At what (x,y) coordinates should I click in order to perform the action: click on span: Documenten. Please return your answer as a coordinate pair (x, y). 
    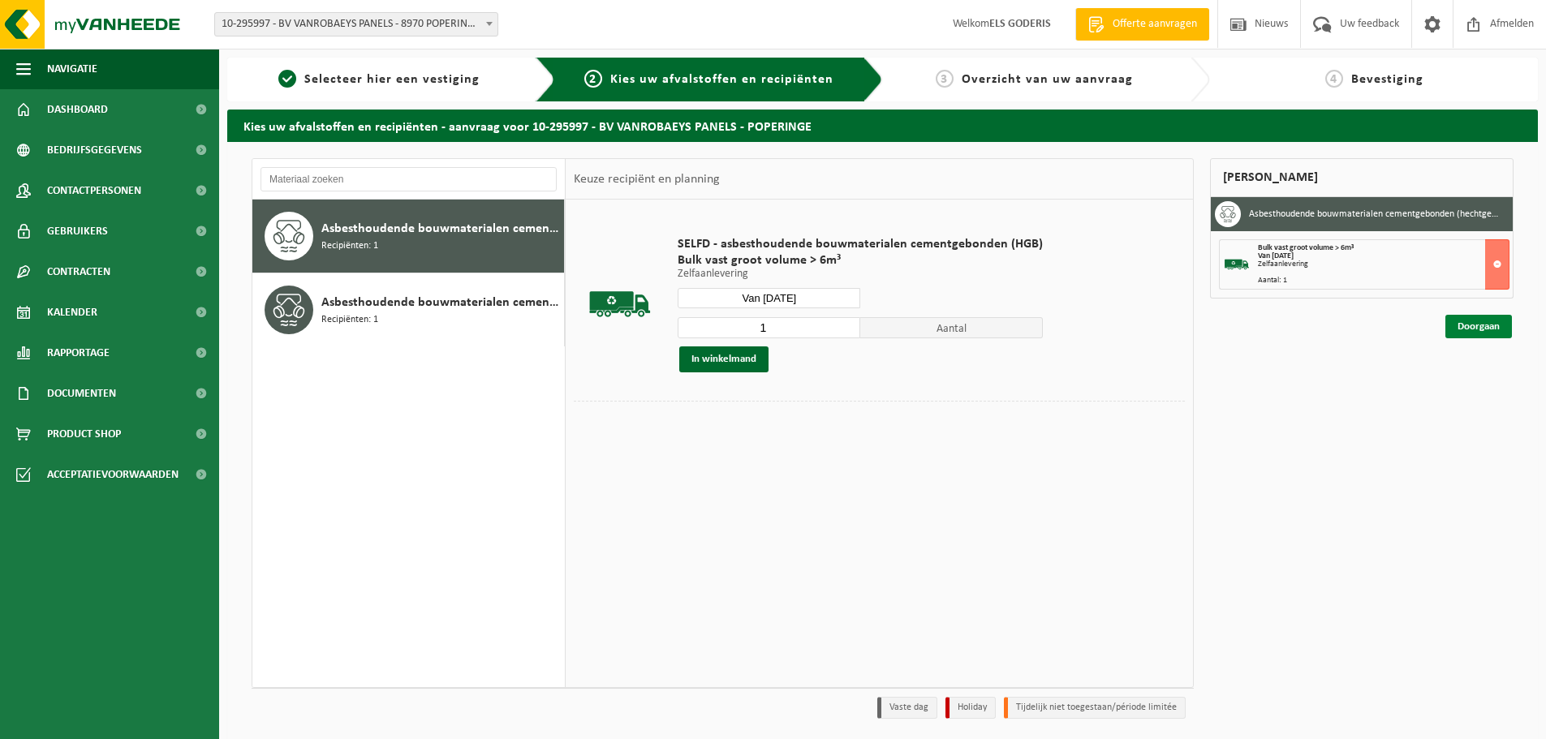
    Looking at the image, I should click on (81, 394).